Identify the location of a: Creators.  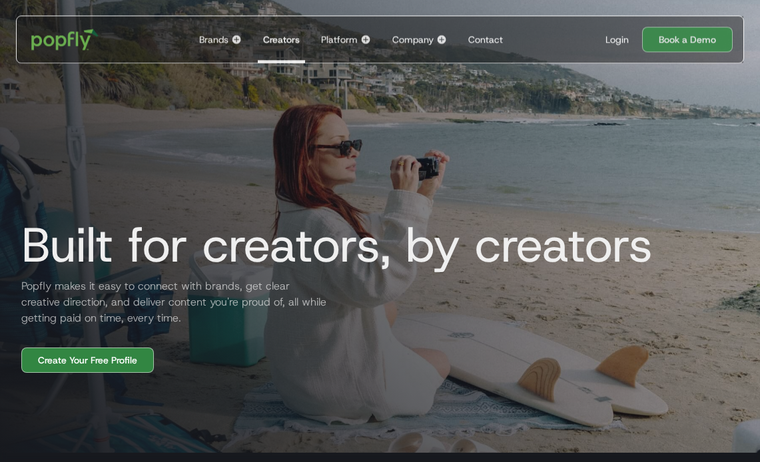
(281, 39).